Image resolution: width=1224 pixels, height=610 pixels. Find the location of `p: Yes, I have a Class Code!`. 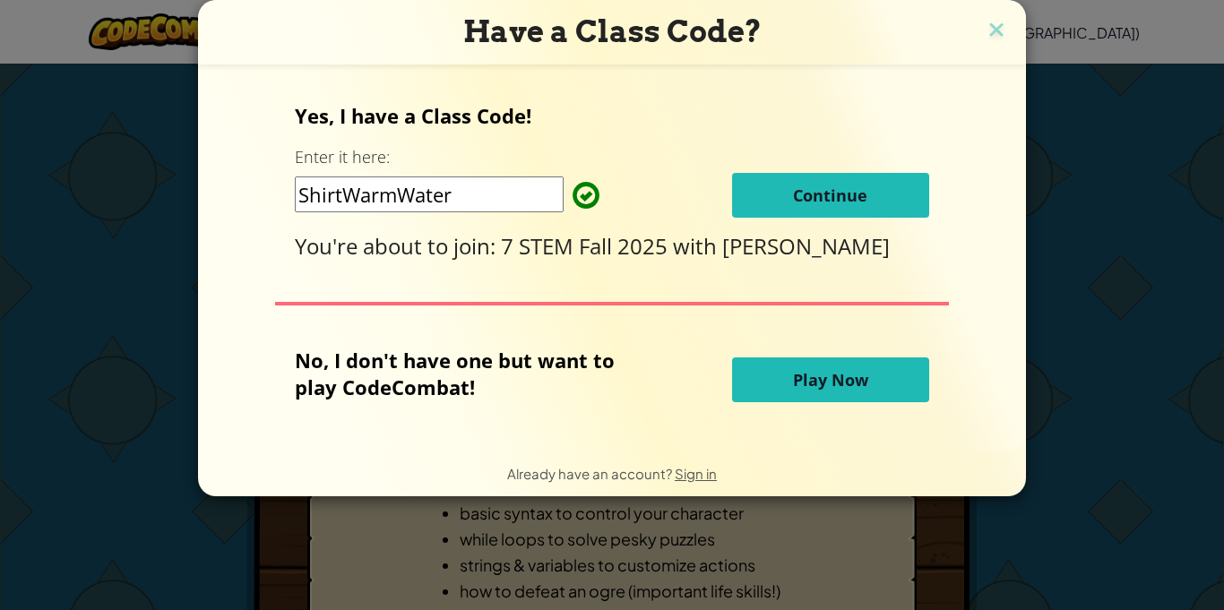

p: Yes, I have a Class Code! is located at coordinates (611, 116).